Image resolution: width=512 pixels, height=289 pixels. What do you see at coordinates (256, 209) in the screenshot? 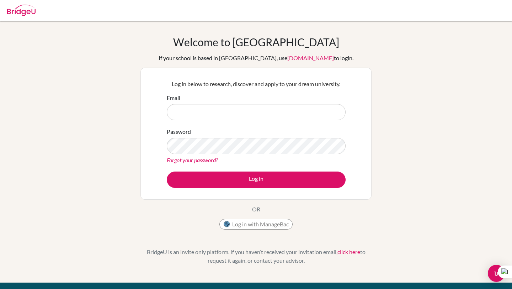
I see `p: OR` at bounding box center [256, 209].